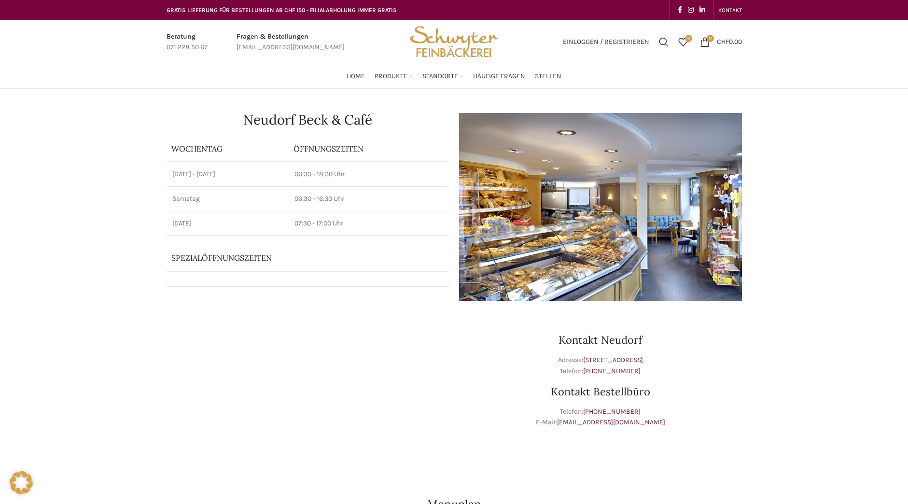 This screenshot has width=908, height=504. I want to click on a: Stellen, so click(548, 76).